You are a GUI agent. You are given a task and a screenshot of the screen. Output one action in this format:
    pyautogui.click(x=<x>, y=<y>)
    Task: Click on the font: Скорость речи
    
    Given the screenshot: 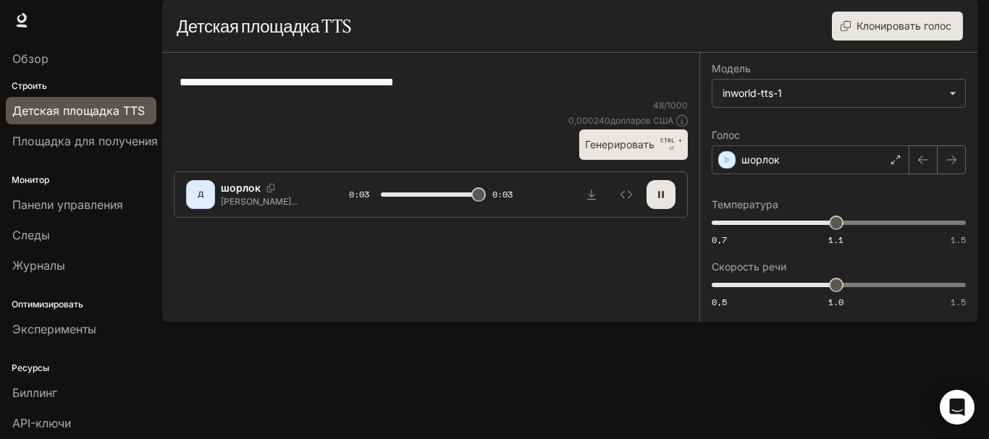 What is the action you would take?
    pyautogui.click(x=749, y=266)
    